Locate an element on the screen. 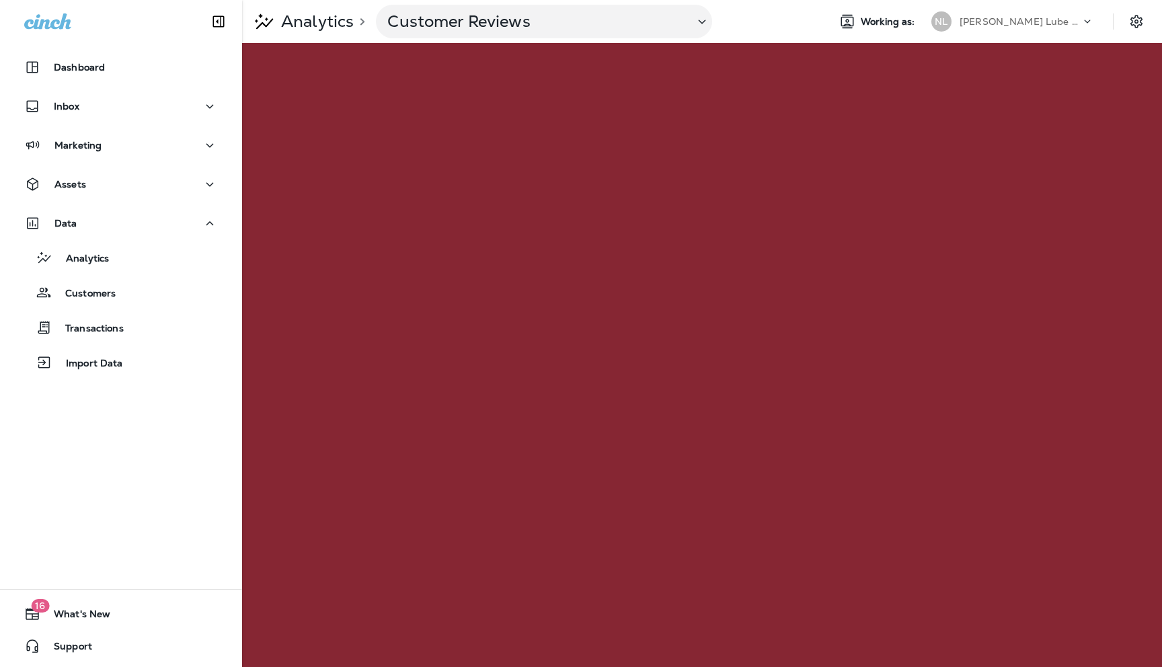  button: Analytics is located at coordinates (121, 258).